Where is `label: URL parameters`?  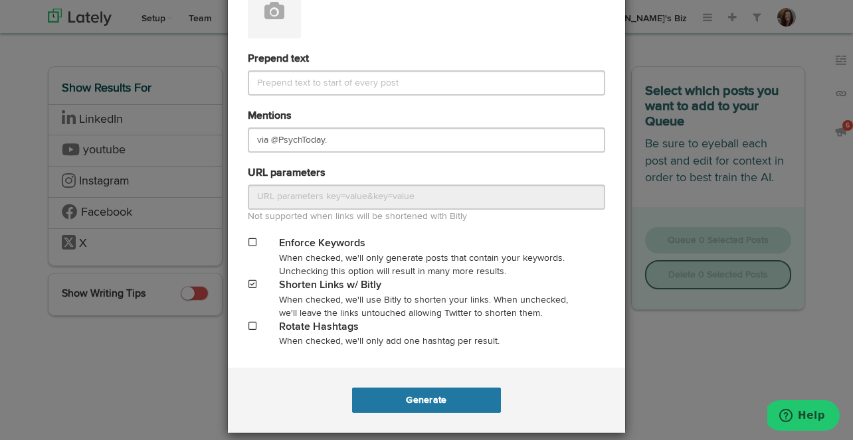 label: URL parameters is located at coordinates (286, 173).